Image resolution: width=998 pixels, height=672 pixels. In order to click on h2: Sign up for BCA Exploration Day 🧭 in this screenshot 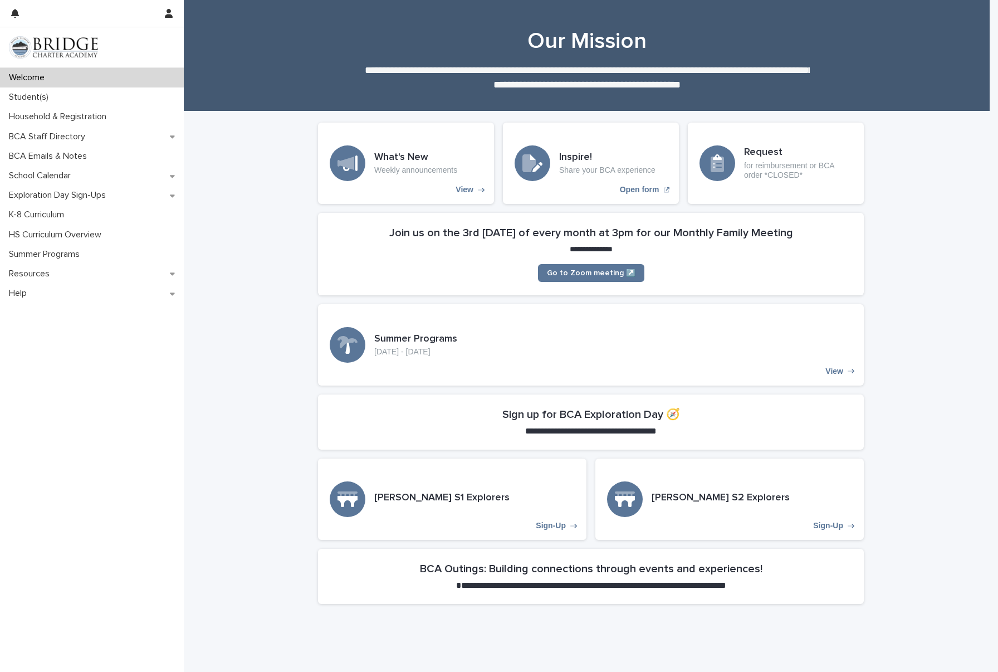, I will do `click(591, 415)`.